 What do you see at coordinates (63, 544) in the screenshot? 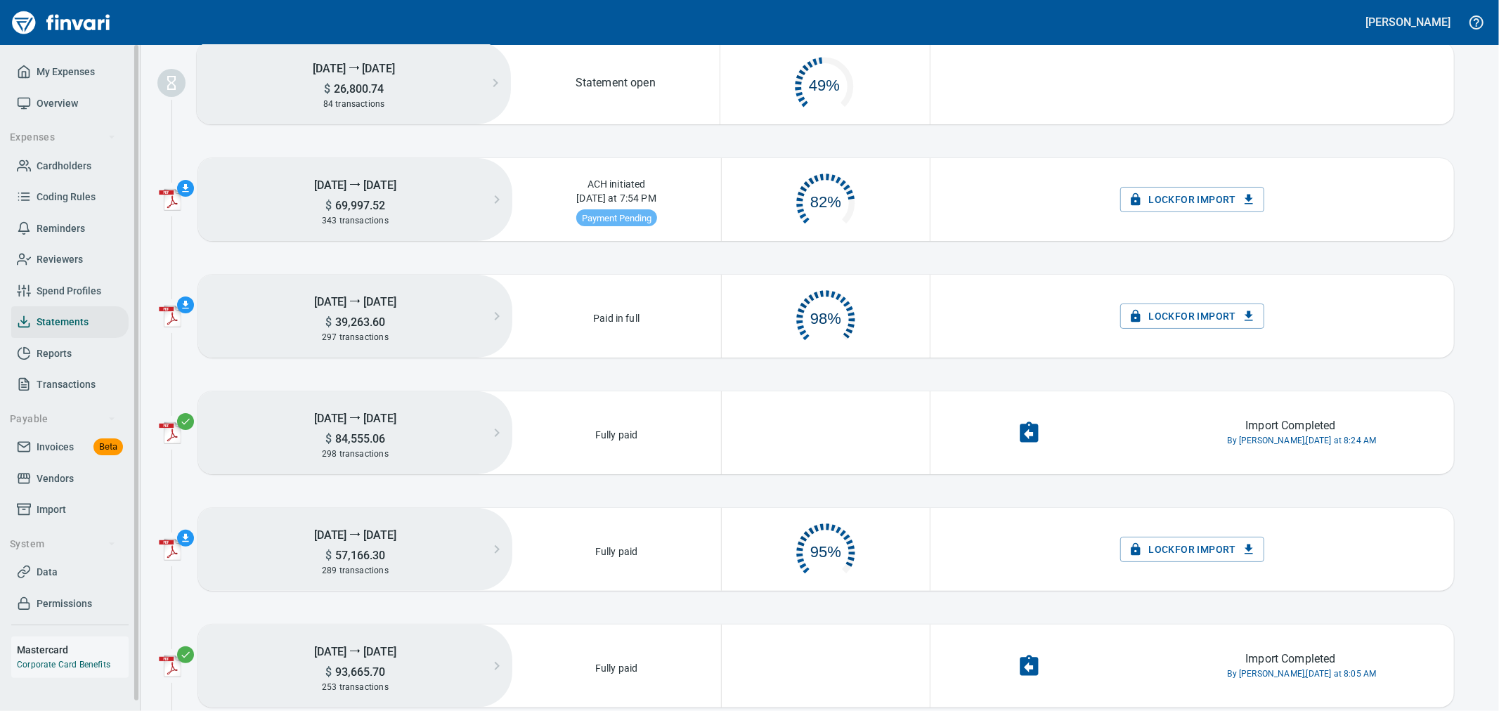
I see `span: System` at bounding box center [63, 544].